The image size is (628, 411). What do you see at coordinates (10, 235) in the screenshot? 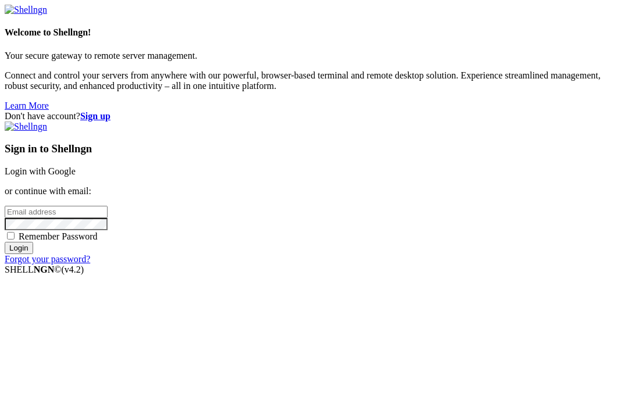
I see `input: Remember Password` at bounding box center [10, 235].